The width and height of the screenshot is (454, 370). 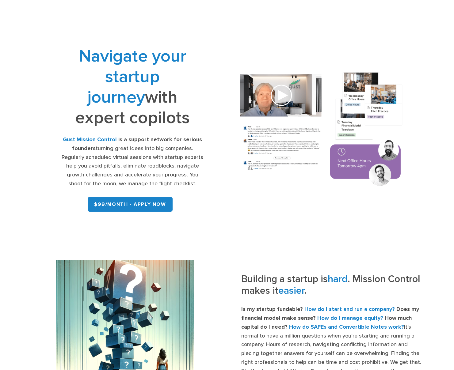 What do you see at coordinates (337, 279) in the screenshot?
I see `span: hard` at bounding box center [337, 279].